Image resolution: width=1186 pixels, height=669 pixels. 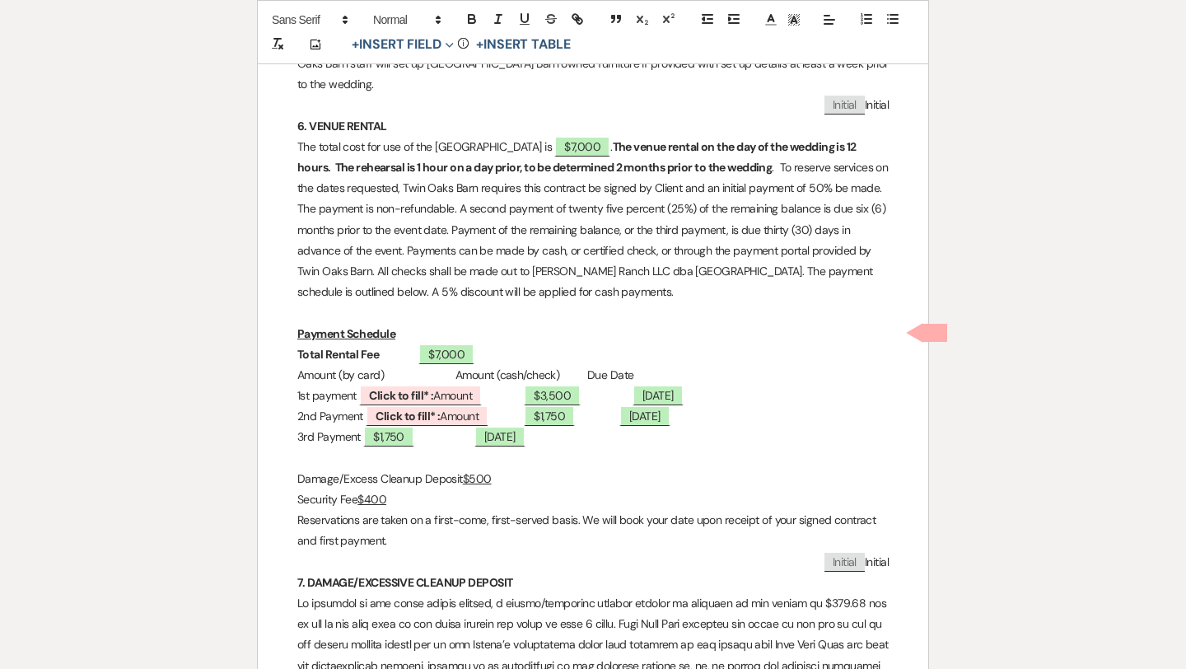 What do you see at coordinates (593, 499) in the screenshot?
I see `p: Security Fee` at bounding box center [593, 499].